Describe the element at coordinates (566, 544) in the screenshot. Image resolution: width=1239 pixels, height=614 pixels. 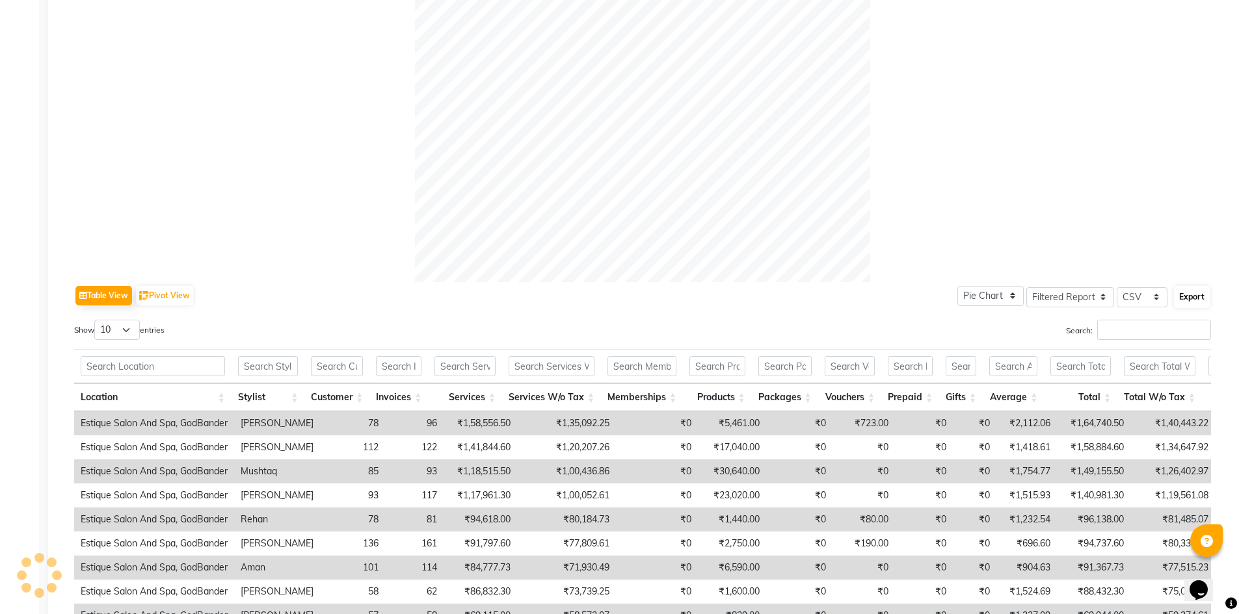
I see `td: ₹77,809.61` at that location.